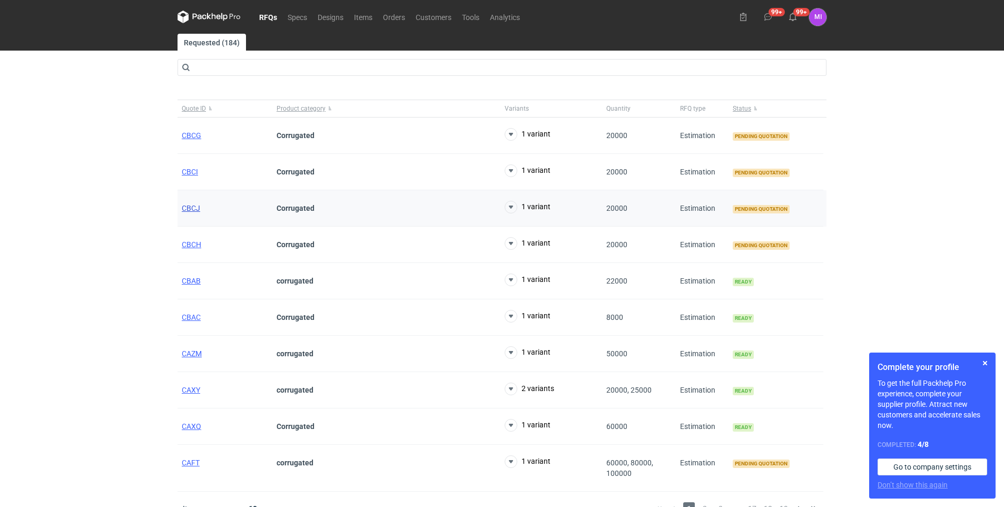  I want to click on a: Customers, so click(434, 17).